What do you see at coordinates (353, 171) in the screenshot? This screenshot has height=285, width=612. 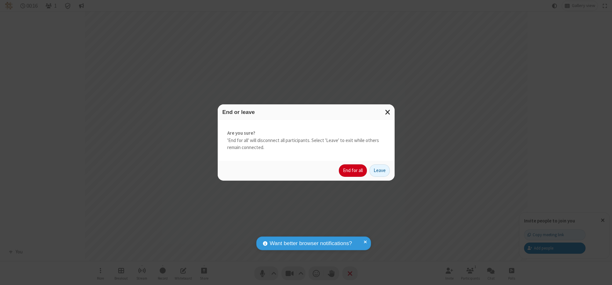 I see `button: End for all` at bounding box center [353, 171].